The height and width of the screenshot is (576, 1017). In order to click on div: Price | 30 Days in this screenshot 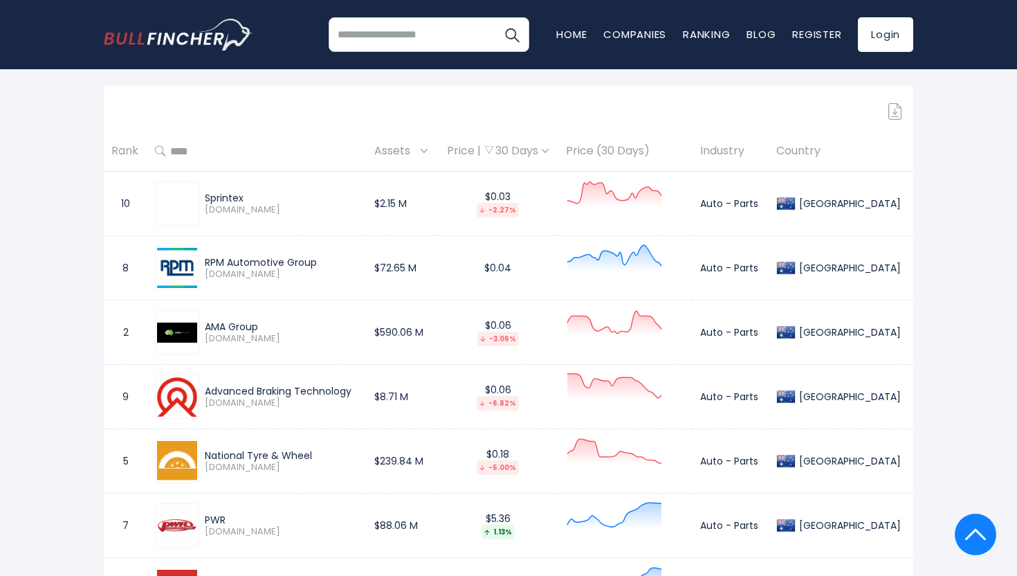, I will do `click(497, 151)`.